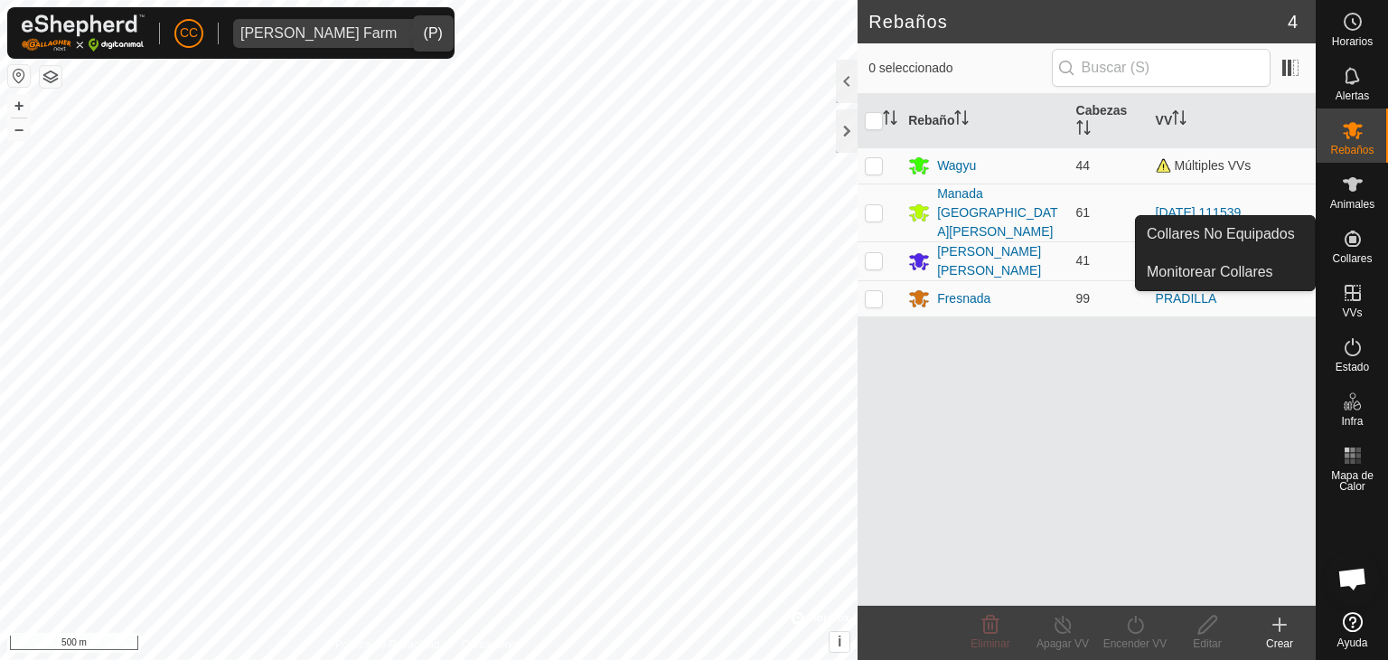 This screenshot has height=660, width=1388. Describe the element at coordinates (1352, 204) in the screenshot. I see `span: Animales` at that location.